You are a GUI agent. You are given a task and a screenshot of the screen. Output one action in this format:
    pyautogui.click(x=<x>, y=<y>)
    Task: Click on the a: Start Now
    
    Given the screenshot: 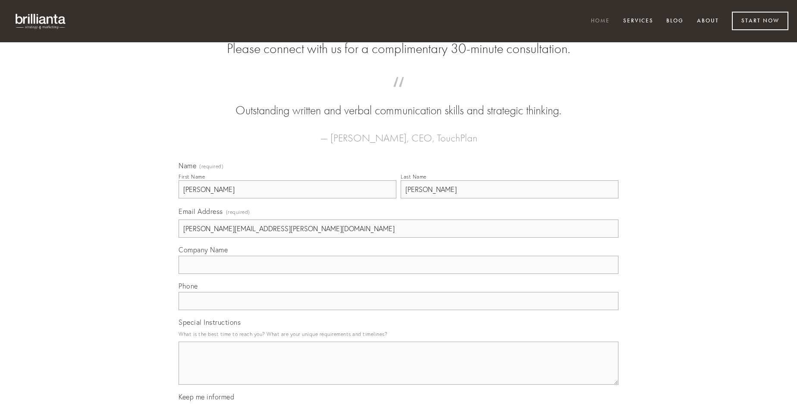 What is the action you would take?
    pyautogui.click(x=760, y=21)
    